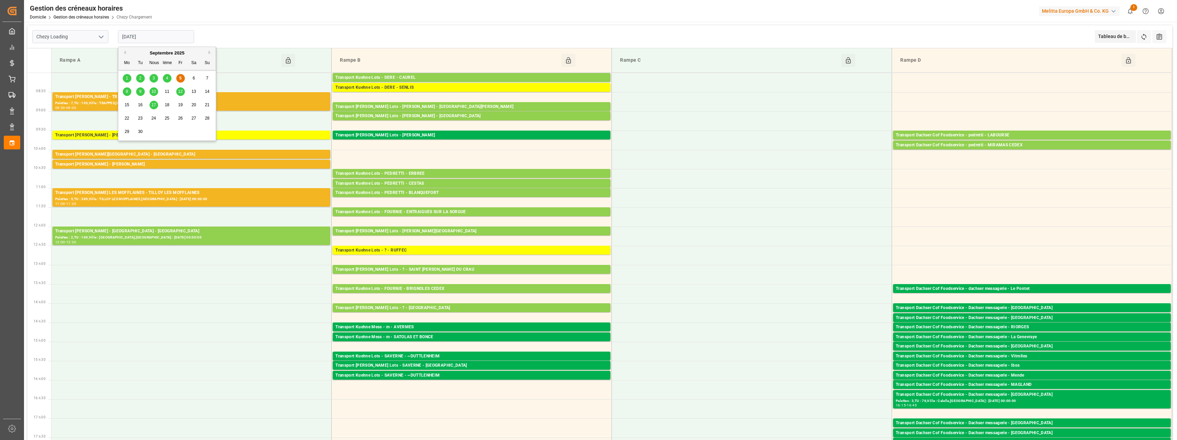  I want to click on span: 17, so click(153, 105).